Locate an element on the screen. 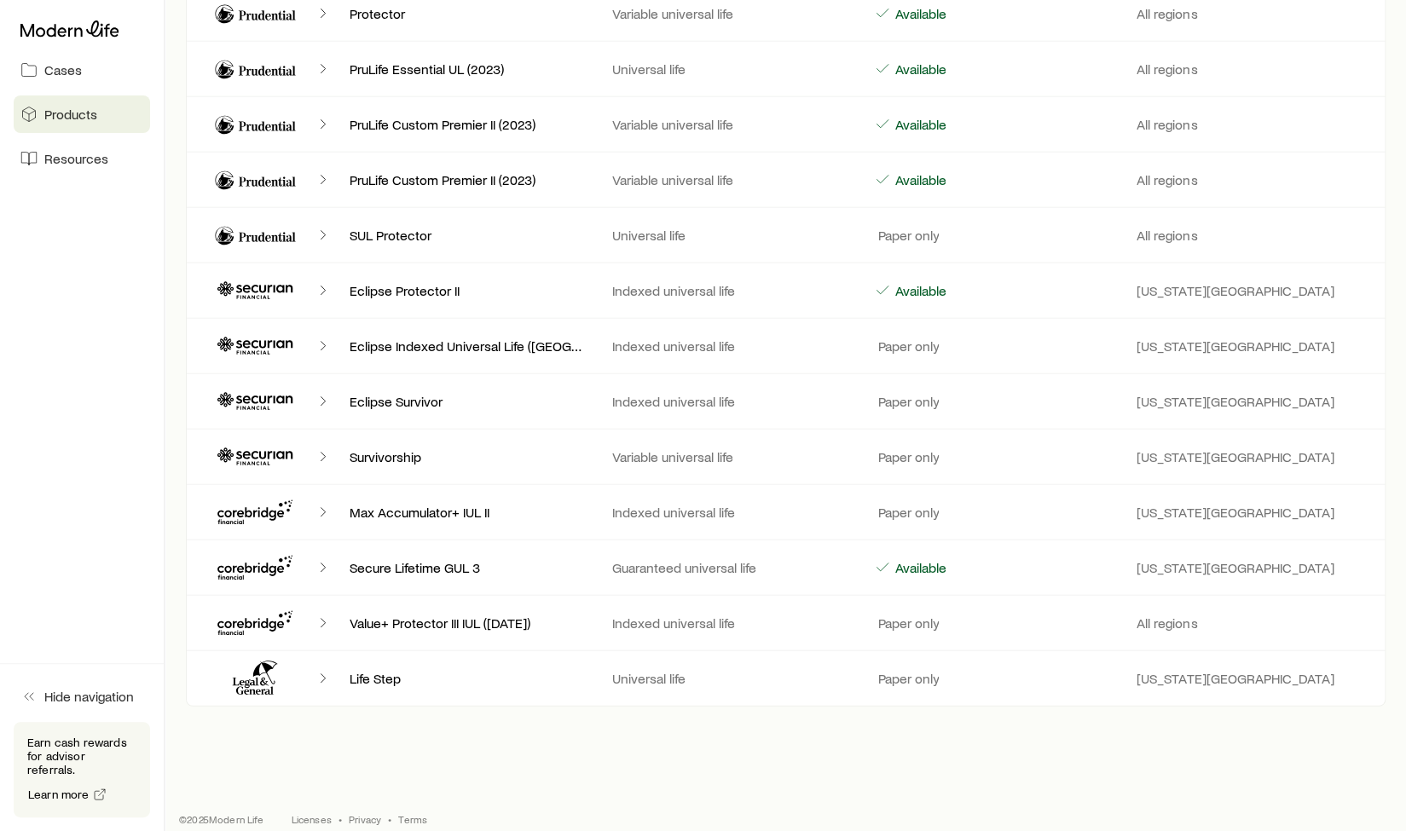 The width and height of the screenshot is (1406, 831). p: Survivorship is located at coordinates (467, 457).